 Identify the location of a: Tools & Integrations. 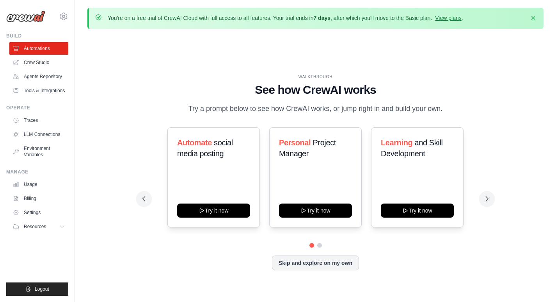
(39, 91).